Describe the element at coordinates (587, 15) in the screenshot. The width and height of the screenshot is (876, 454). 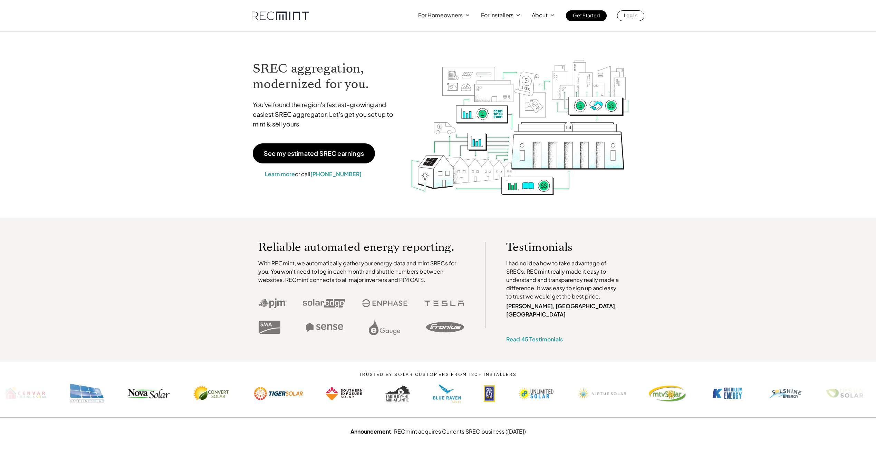
I see `p: Get Started` at that location.